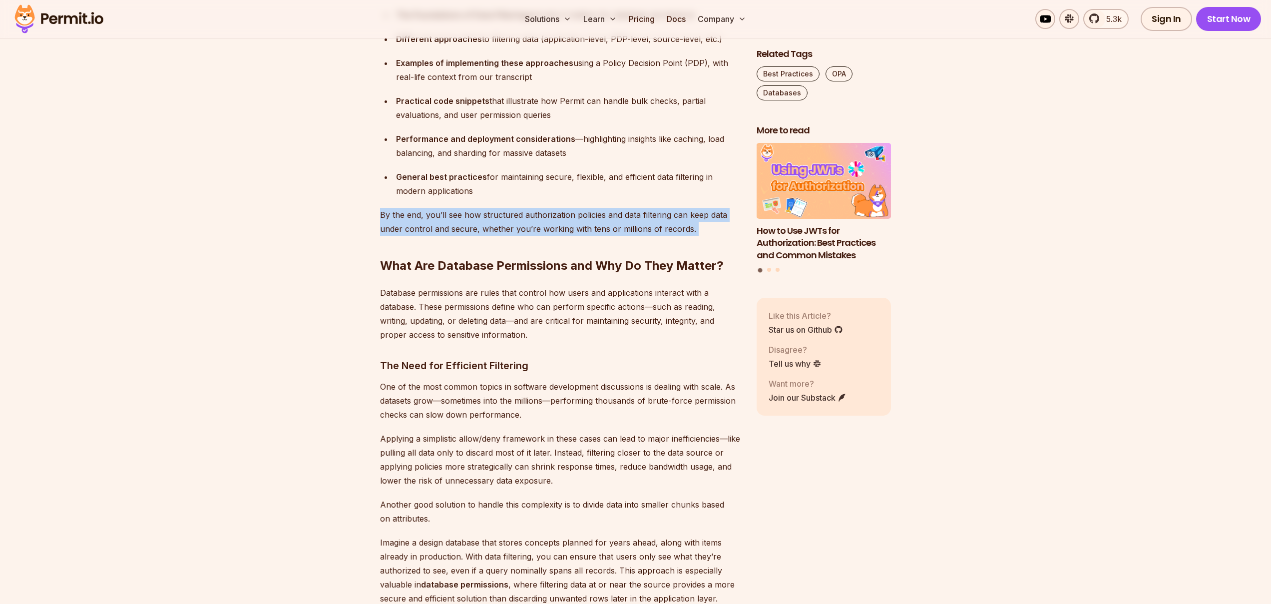 The width and height of the screenshot is (1271, 604). What do you see at coordinates (548, 19) in the screenshot?
I see `button: Solutions` at bounding box center [548, 19].